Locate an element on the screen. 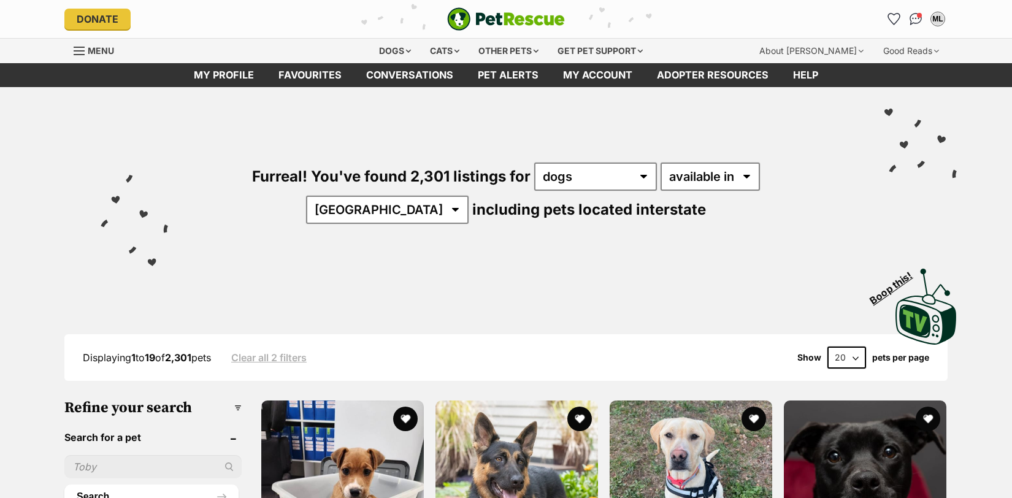 The image size is (1012, 498). span: Menu is located at coordinates (101, 50).